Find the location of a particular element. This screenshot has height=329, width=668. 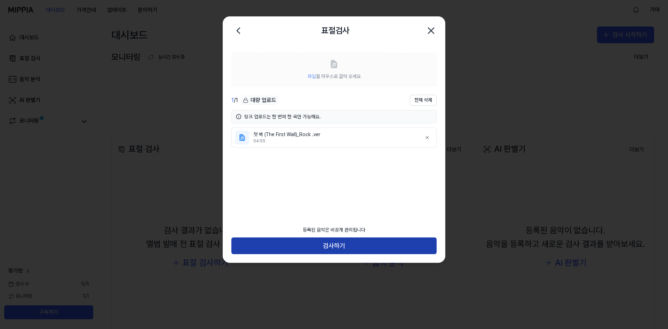

div: 대량 업로드 is located at coordinates (259, 100).